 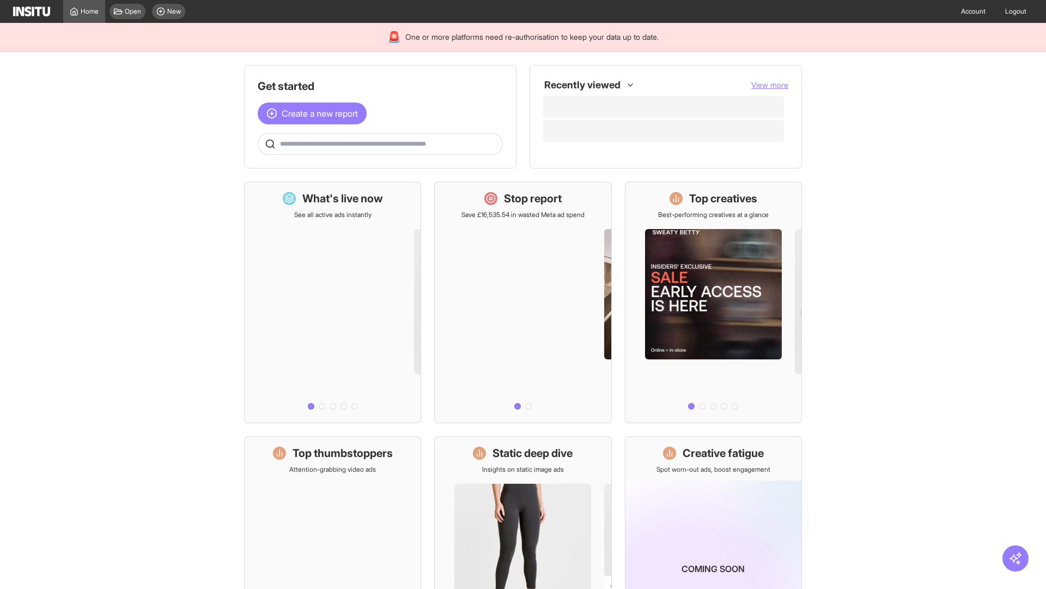 I want to click on button: Create a new report, so click(x=312, y=113).